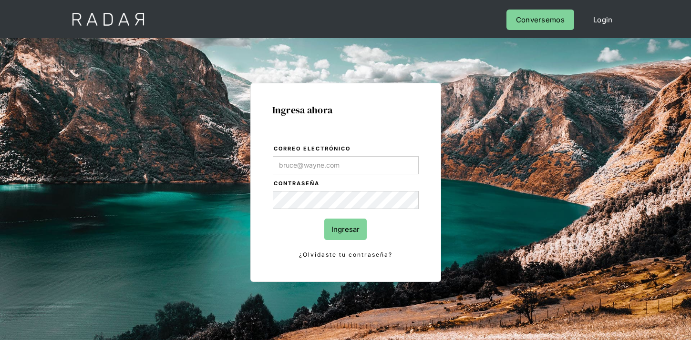  I want to click on input: Ingresar, so click(345, 229).